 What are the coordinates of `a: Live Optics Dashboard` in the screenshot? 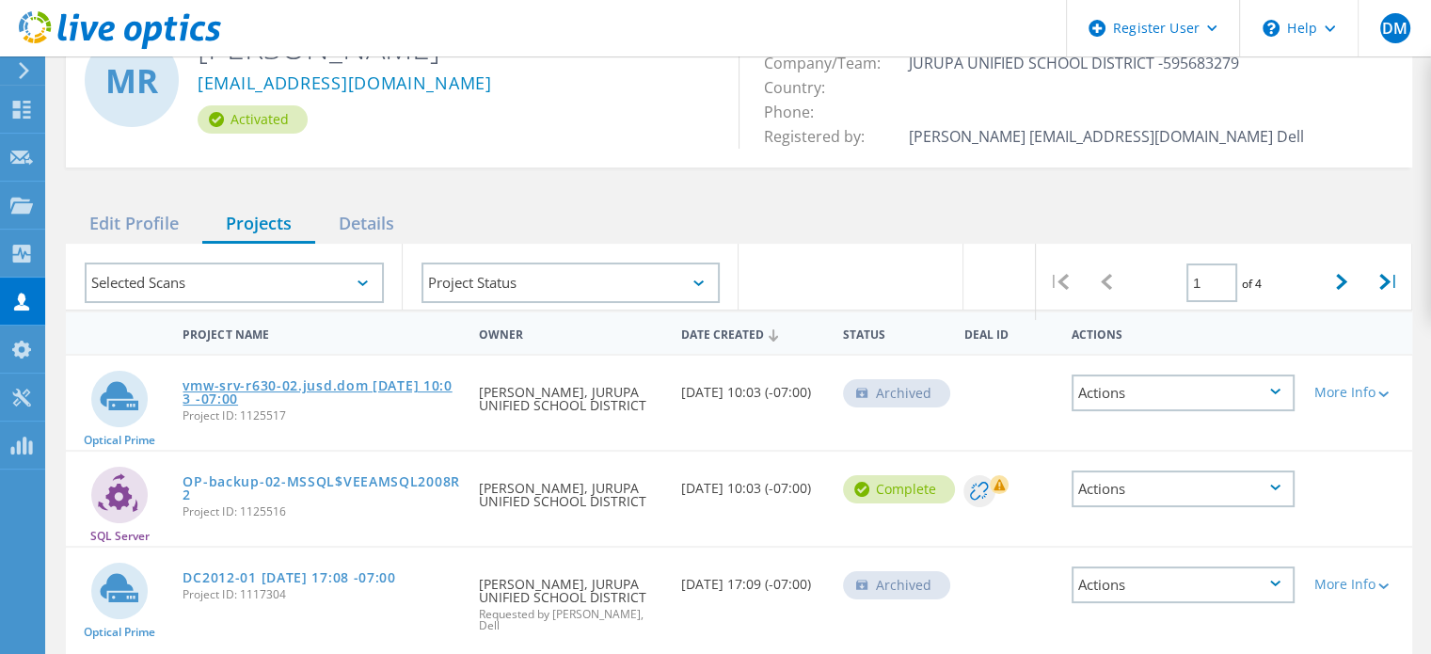 It's located at (120, 46).